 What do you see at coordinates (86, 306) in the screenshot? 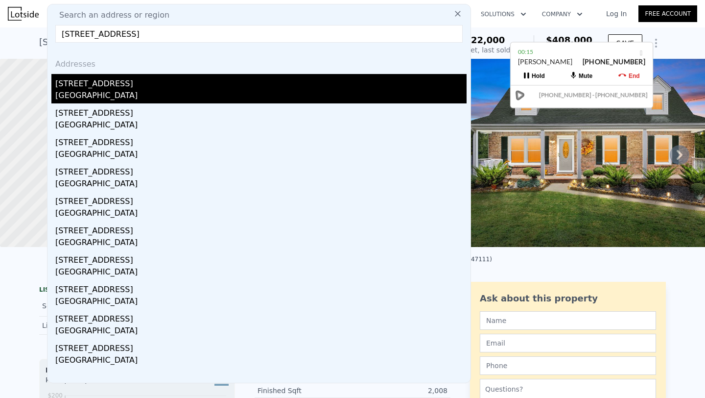
I see `div: Sold` at bounding box center [86, 306].